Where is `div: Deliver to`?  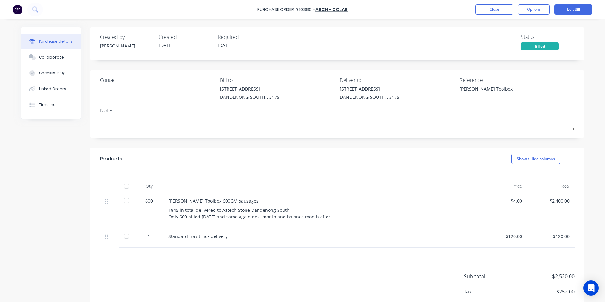
div: Deliver to is located at coordinates (397, 80).